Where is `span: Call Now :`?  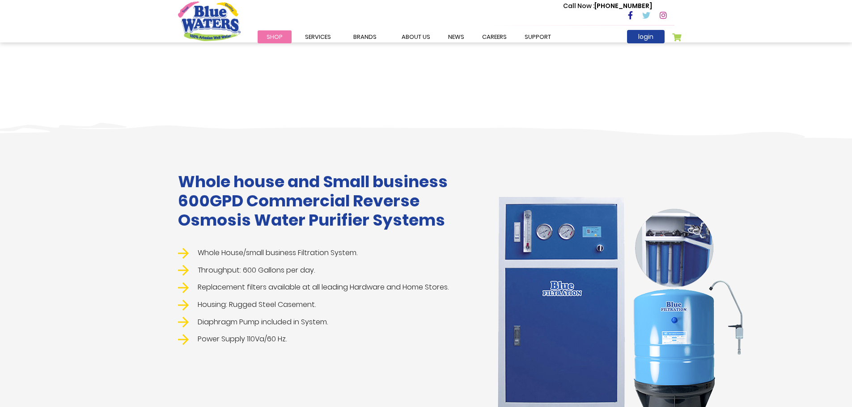
span: Call Now : is located at coordinates (579, 6).